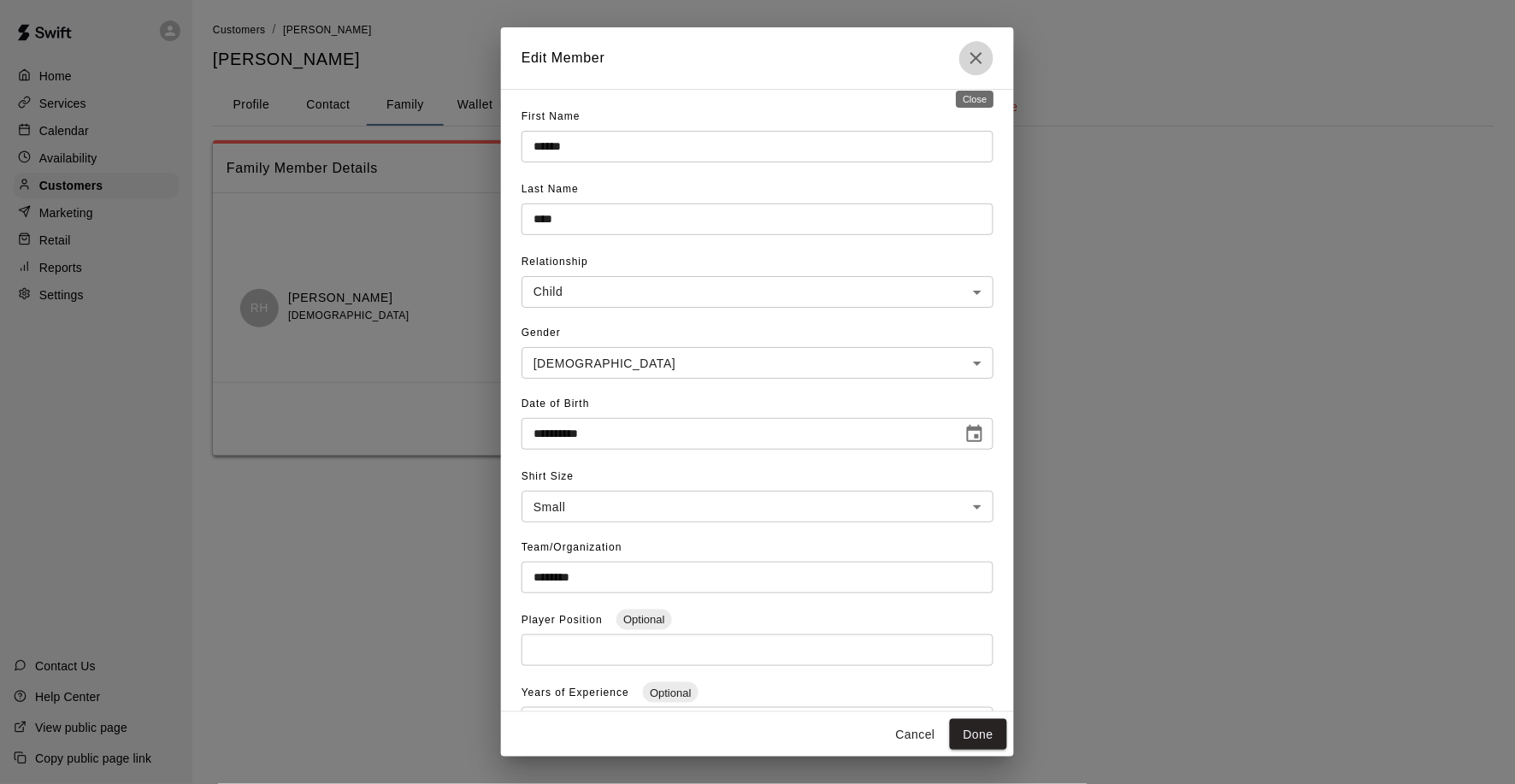 This screenshot has width=1515, height=784. I want to click on span: Years of Experience, so click(577, 693).